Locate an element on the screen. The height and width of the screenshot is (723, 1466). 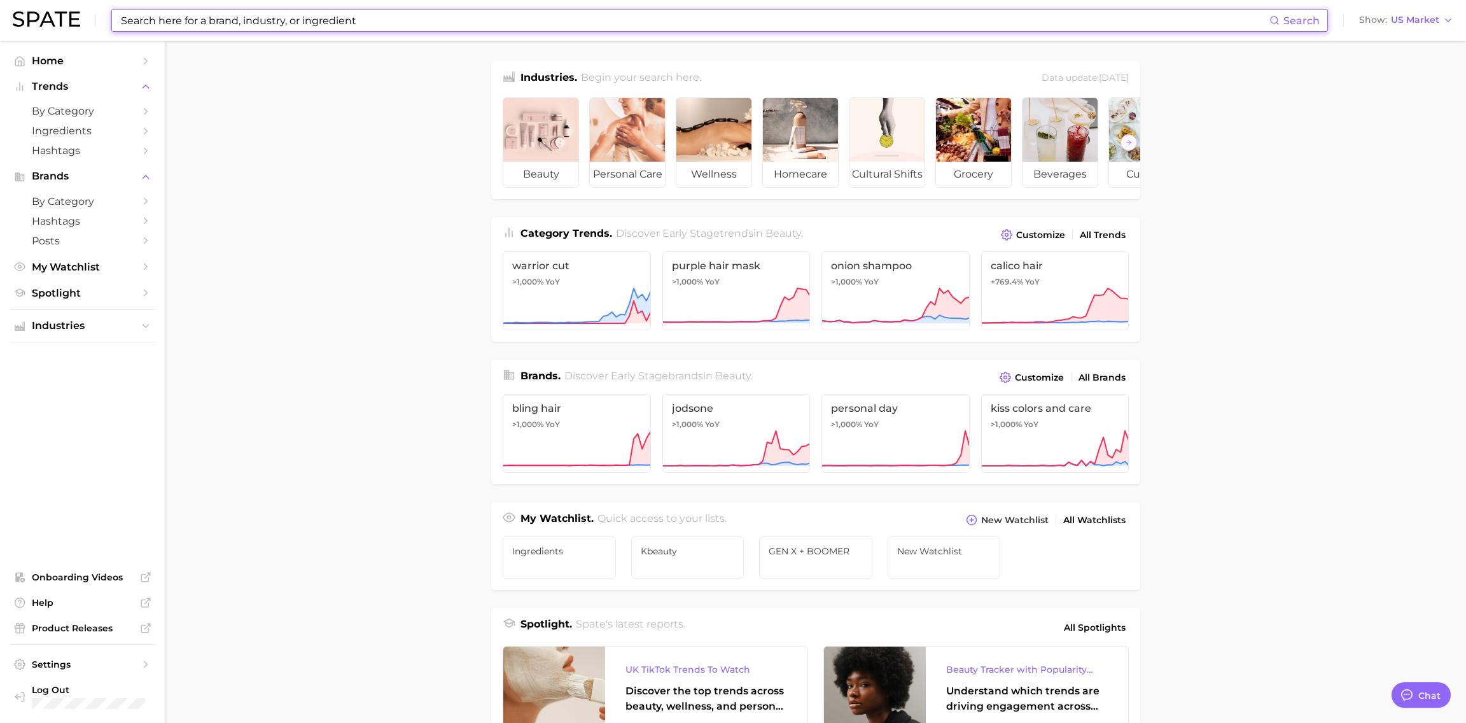
span: Settings is located at coordinates (83, 664).